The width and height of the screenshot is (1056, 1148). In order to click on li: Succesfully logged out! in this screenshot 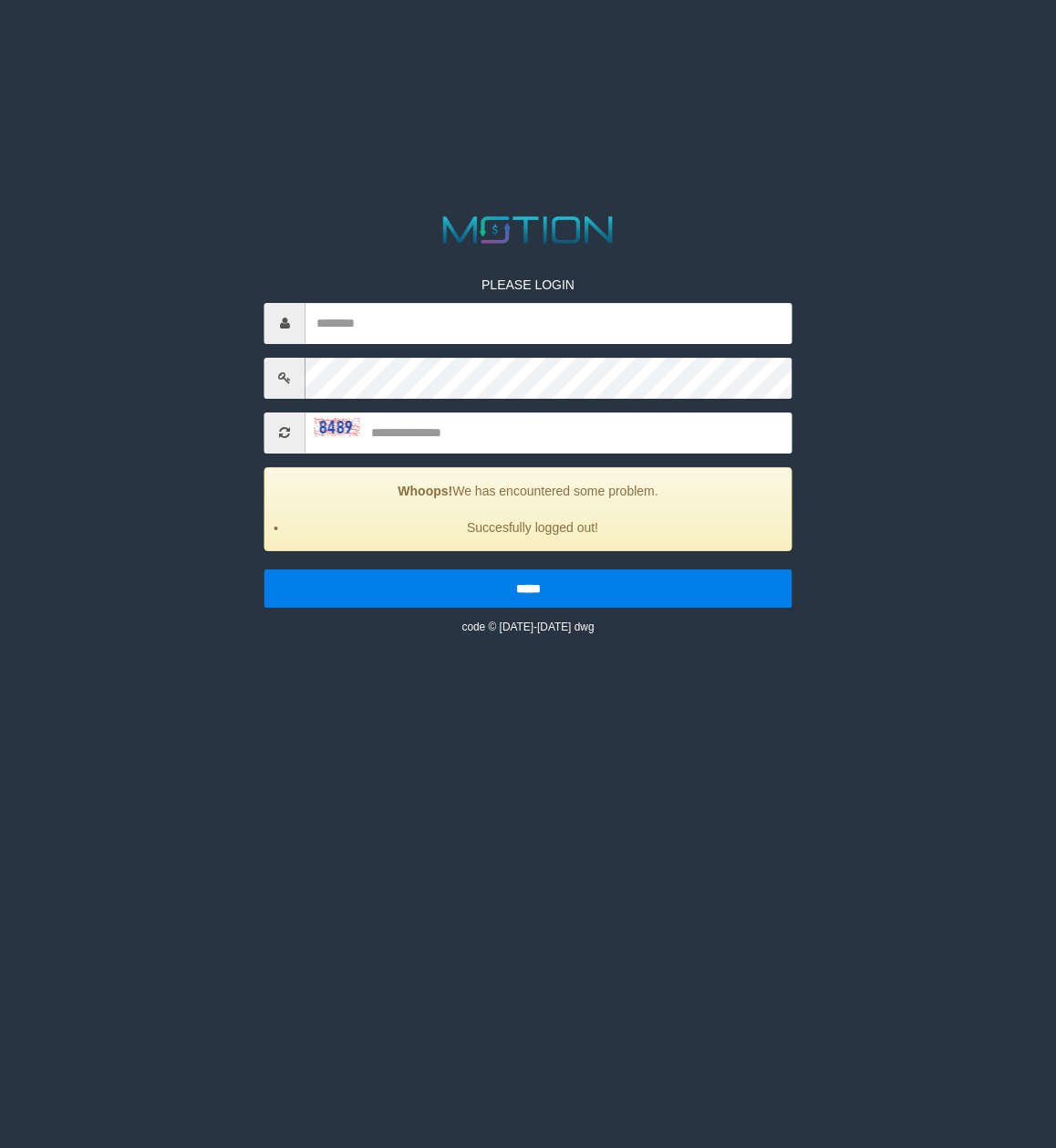, I will do `click(533, 527)`.